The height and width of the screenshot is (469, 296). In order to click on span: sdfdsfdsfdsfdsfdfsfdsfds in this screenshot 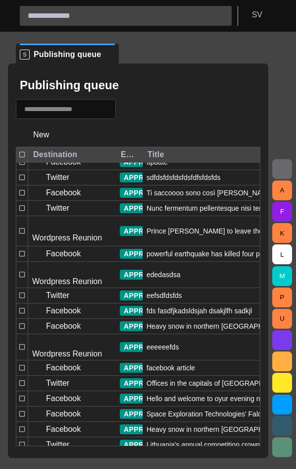, I will do `click(183, 177)`.